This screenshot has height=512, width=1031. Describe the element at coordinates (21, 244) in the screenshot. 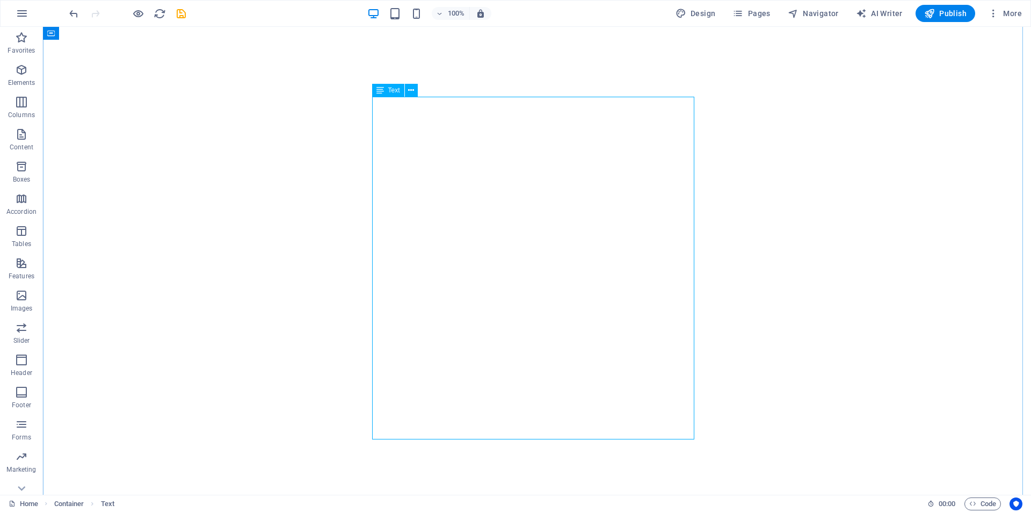

I see `p: Tables` at that location.